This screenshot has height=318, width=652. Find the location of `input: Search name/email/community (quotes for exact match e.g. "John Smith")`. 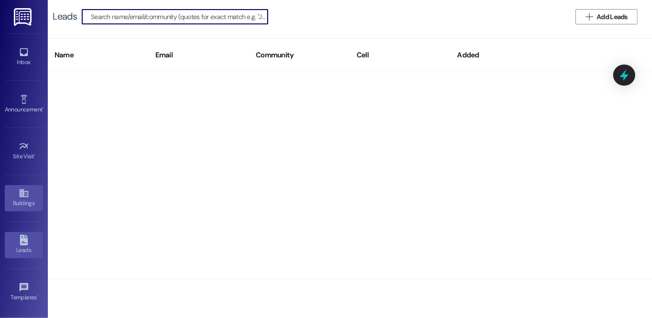

input: Search name/email/community (quotes for exact match e.g. "John Smith") is located at coordinates (179, 17).